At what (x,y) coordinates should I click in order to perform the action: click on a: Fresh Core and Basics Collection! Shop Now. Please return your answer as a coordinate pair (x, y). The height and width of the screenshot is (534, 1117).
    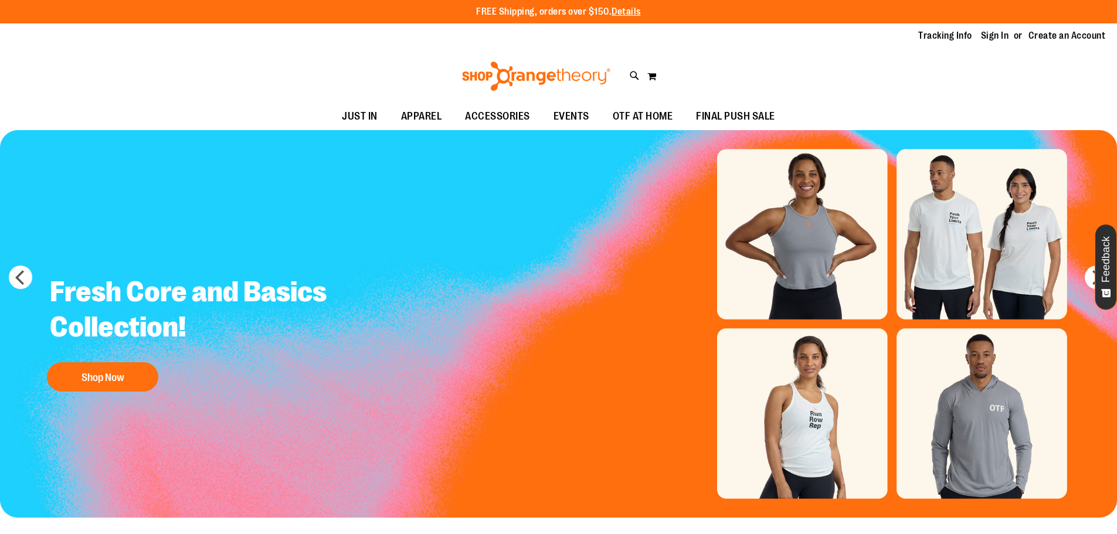
    Looking at the image, I should click on (197, 331).